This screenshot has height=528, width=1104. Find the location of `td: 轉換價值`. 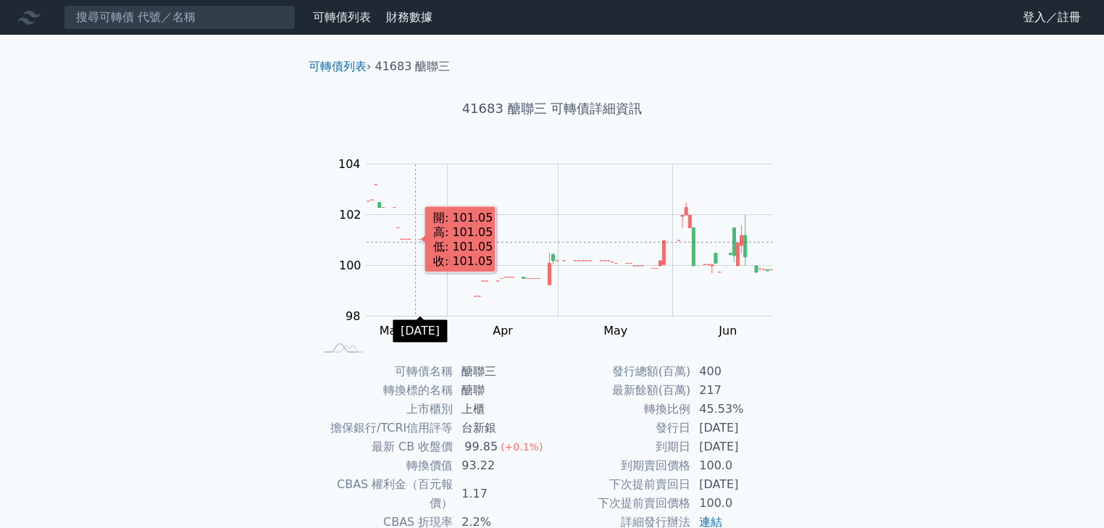

td: 轉換價值 is located at coordinates (383, 466).